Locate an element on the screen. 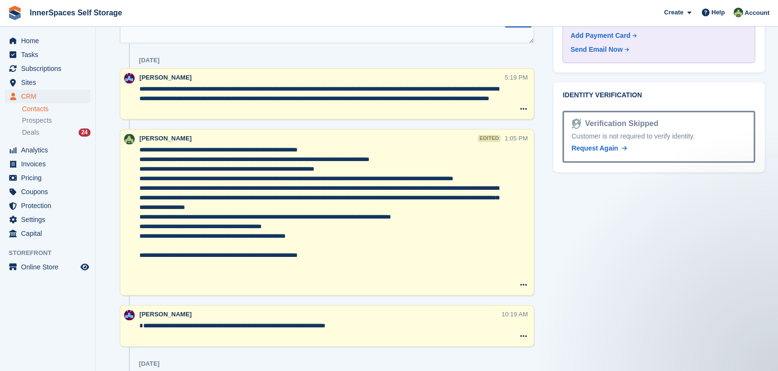 The height and width of the screenshot is (371, 778). span: Create is located at coordinates (673, 12).